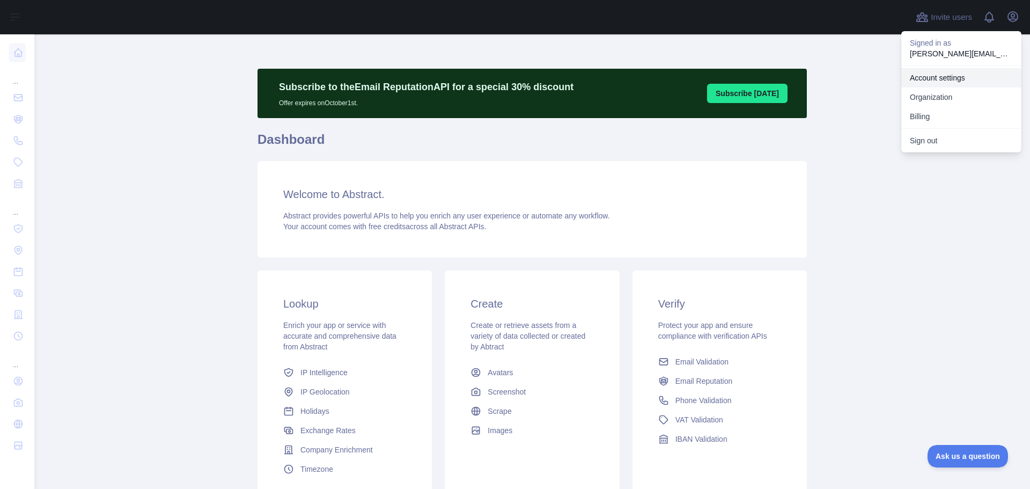  What do you see at coordinates (952, 17) in the screenshot?
I see `span: Invite users` at bounding box center [952, 17].